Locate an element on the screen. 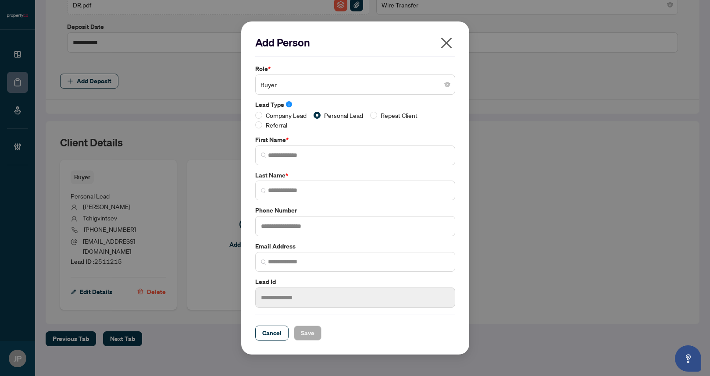 This screenshot has width=710, height=376. label: Last Name is located at coordinates (355, 175).